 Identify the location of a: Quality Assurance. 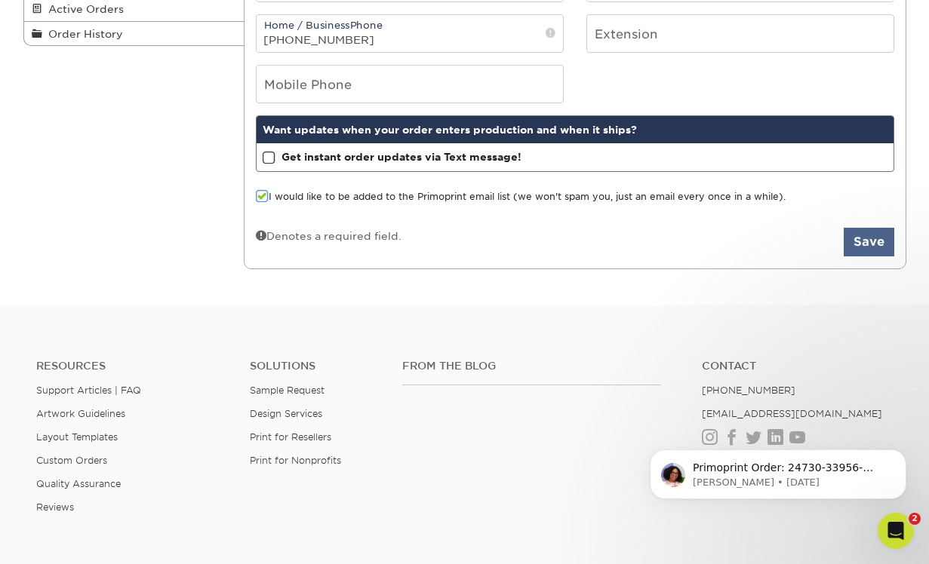
(78, 484).